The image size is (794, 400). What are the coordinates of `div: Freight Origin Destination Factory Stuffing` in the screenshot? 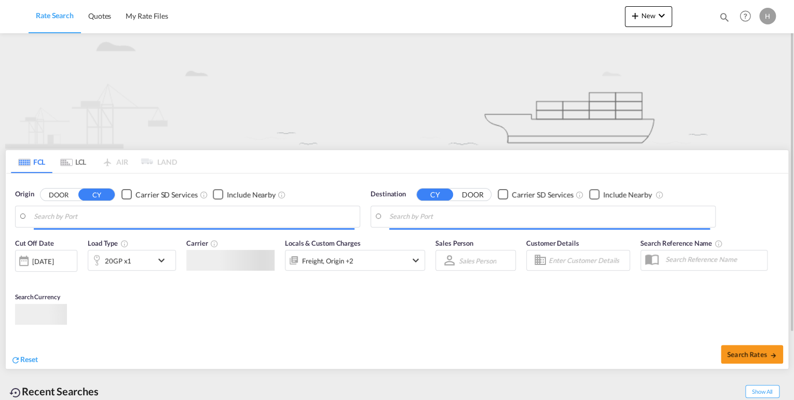 It's located at (328, 261).